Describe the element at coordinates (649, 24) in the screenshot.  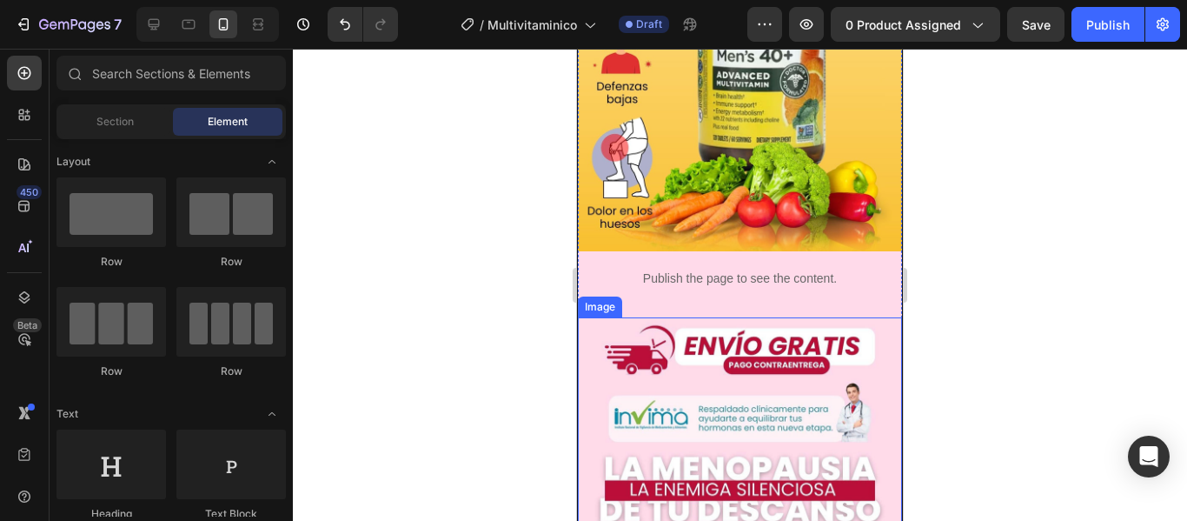
I see `span: Draft` at that location.